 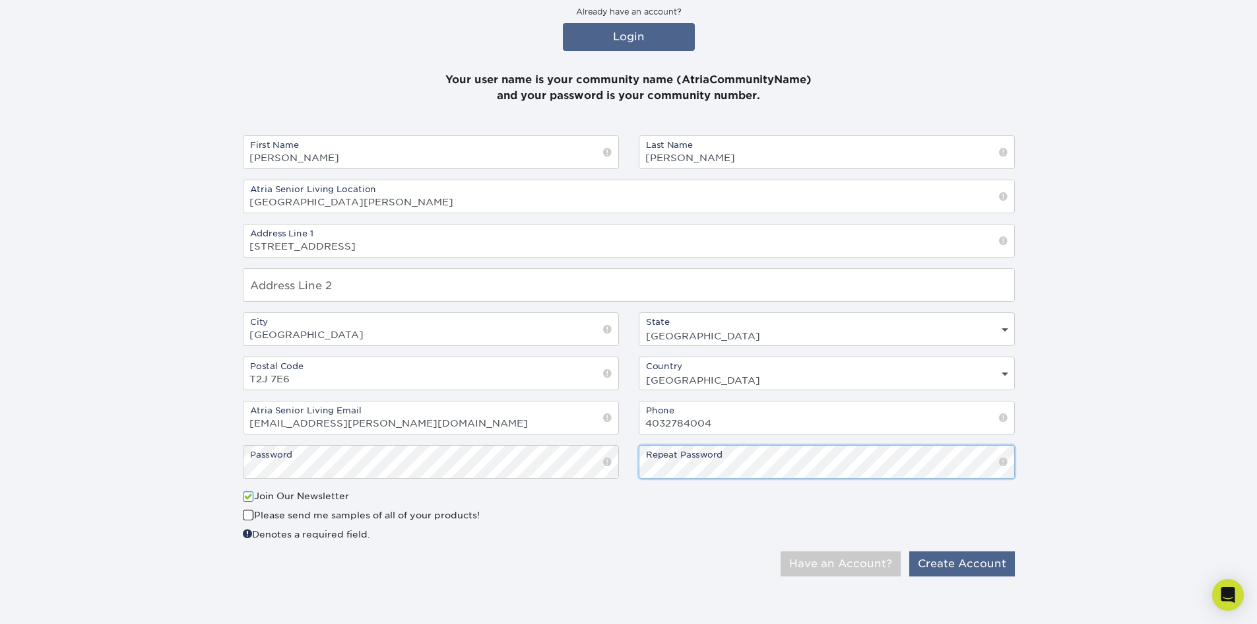 What do you see at coordinates (361, 515) in the screenshot?
I see `label: Please send me samples of all of your products!` at bounding box center [361, 515].